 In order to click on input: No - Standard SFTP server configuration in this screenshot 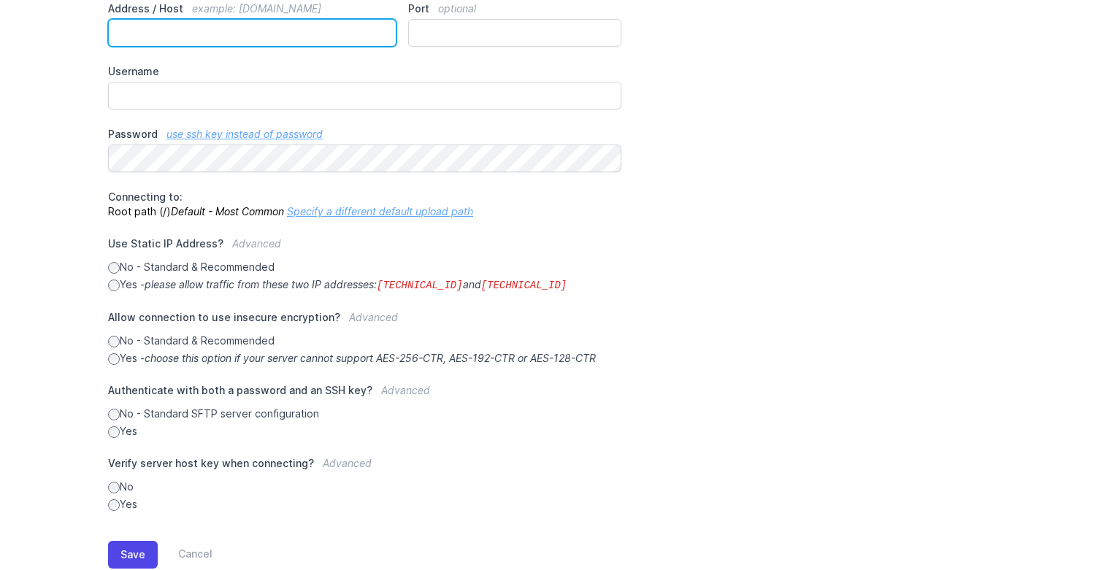, I will do `click(114, 415)`.